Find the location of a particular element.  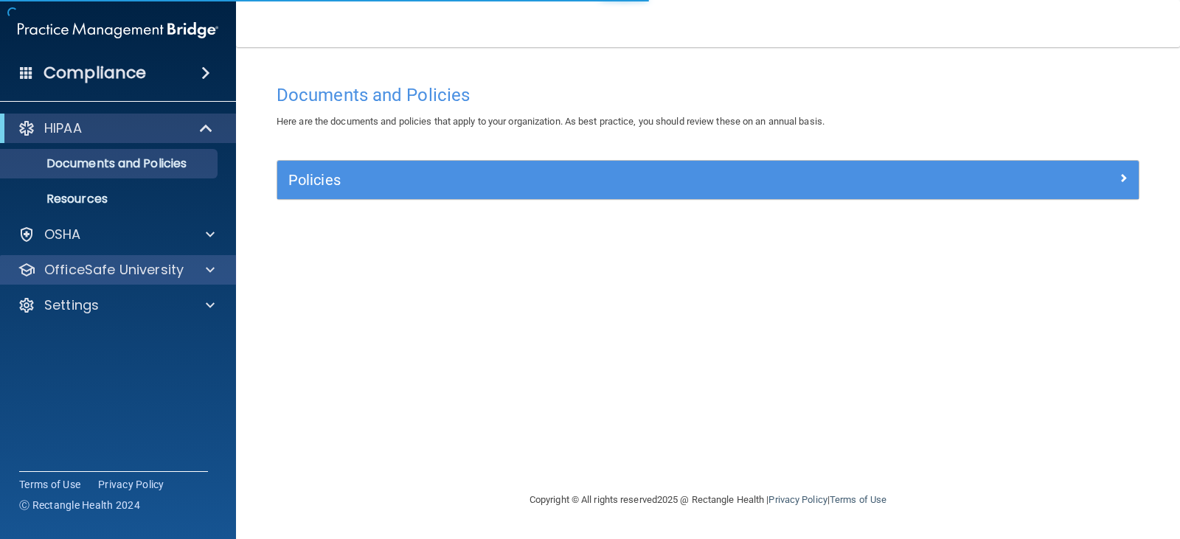

div: Copyright © All rights reserved 2025 @ Rectangle Health | | is located at coordinates (708, 500).